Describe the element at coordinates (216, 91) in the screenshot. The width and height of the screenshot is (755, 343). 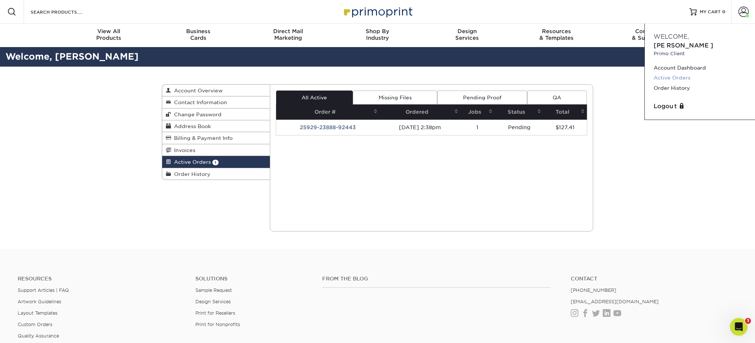
I see `a: Account Overview` at that location.